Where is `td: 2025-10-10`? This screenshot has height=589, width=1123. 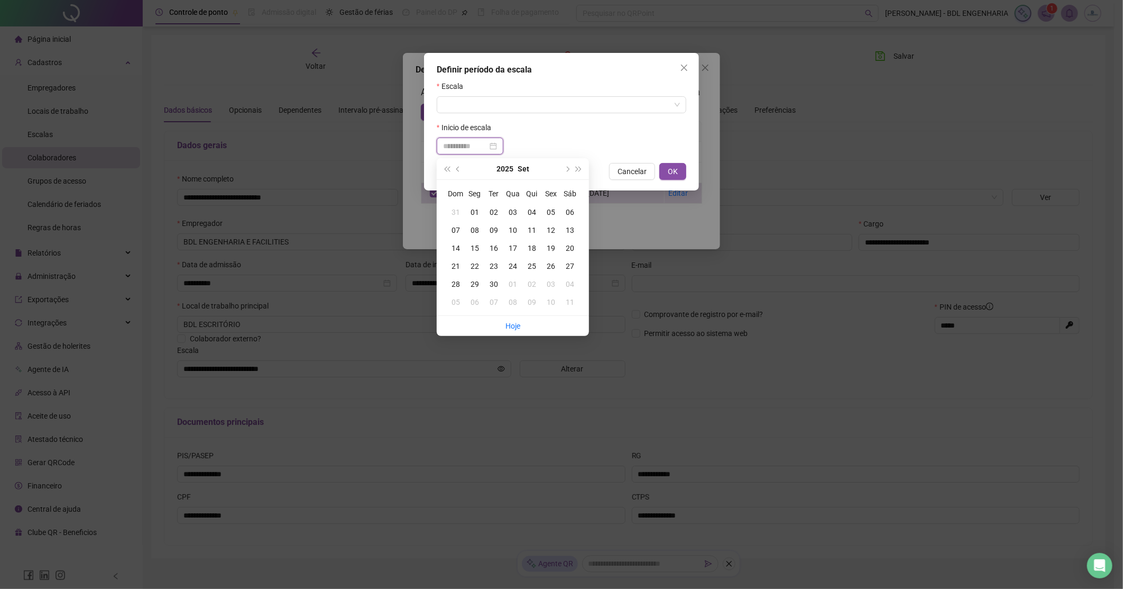
td: 2025-10-10 is located at coordinates (551, 302).